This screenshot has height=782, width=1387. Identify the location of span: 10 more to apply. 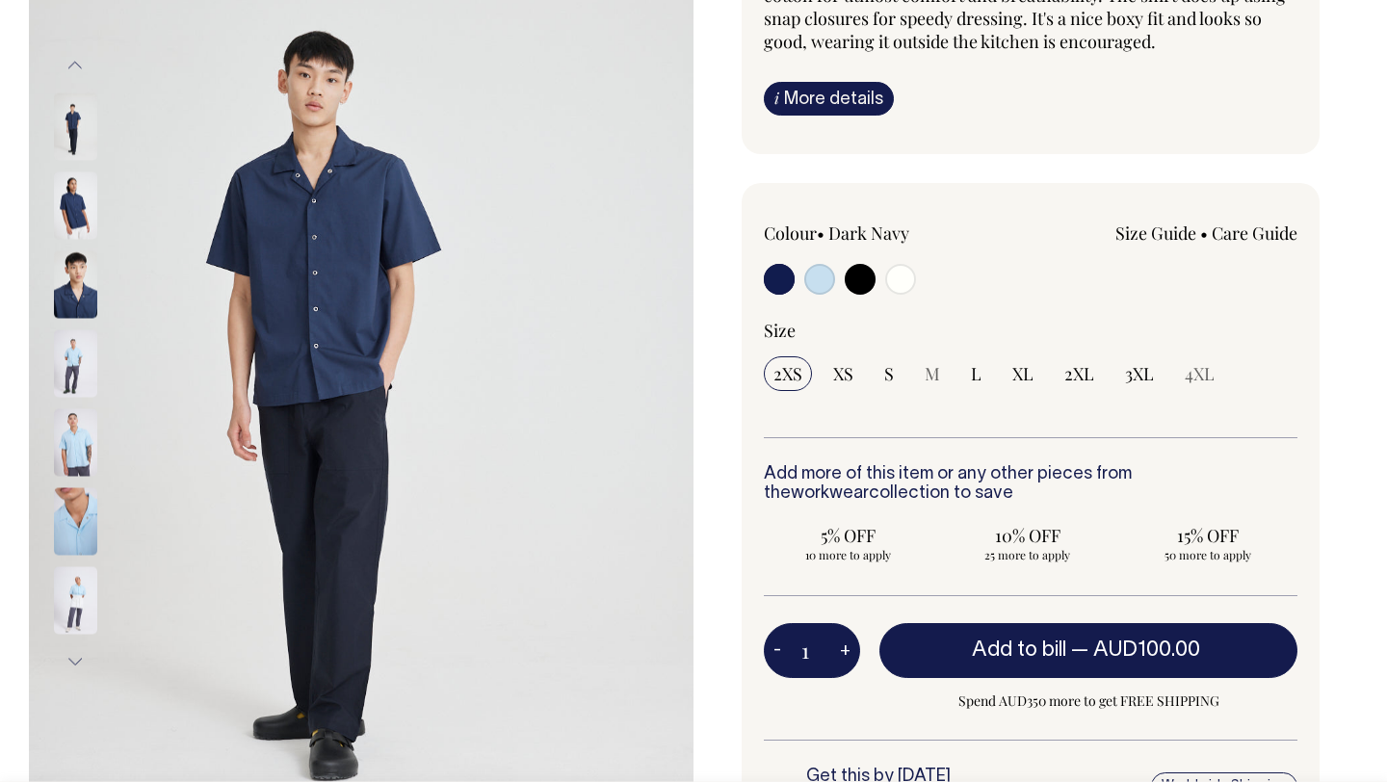
(848, 555).